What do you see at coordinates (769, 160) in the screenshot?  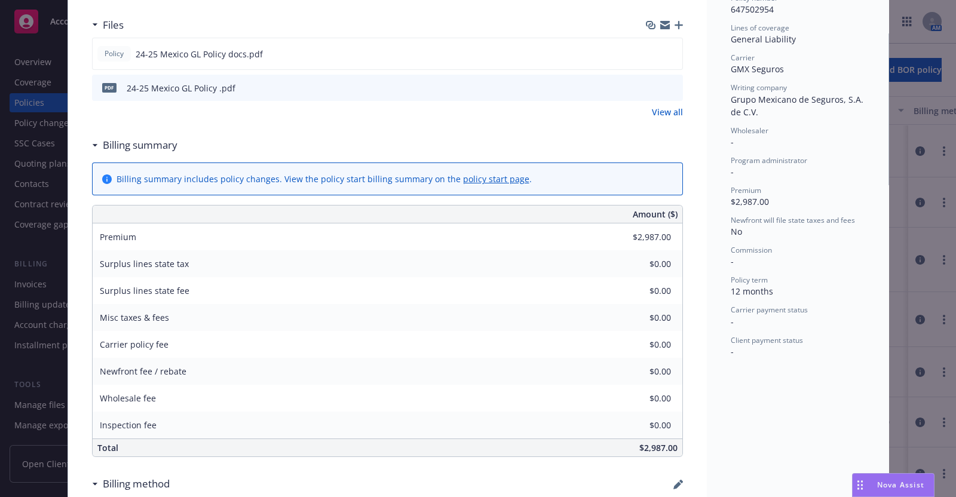 I see `span: Program administrator` at bounding box center [769, 160].